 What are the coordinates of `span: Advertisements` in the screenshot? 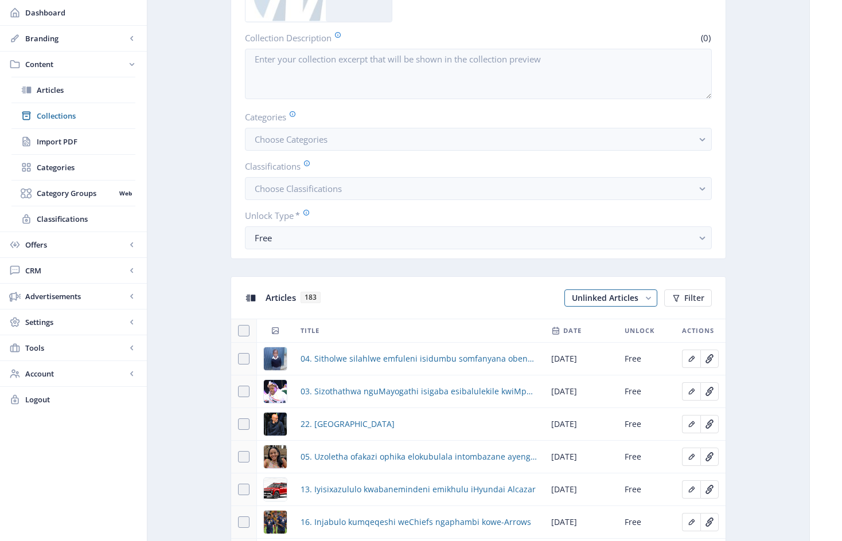 It's located at (76, 296).